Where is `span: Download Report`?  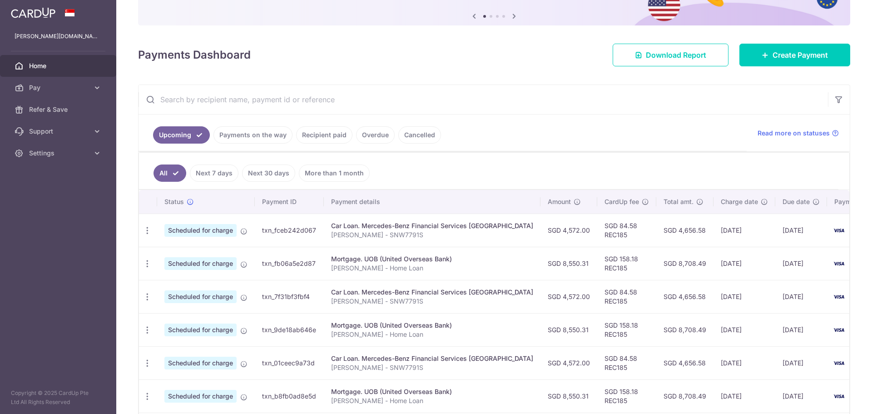
span: Download Report is located at coordinates (676, 55).